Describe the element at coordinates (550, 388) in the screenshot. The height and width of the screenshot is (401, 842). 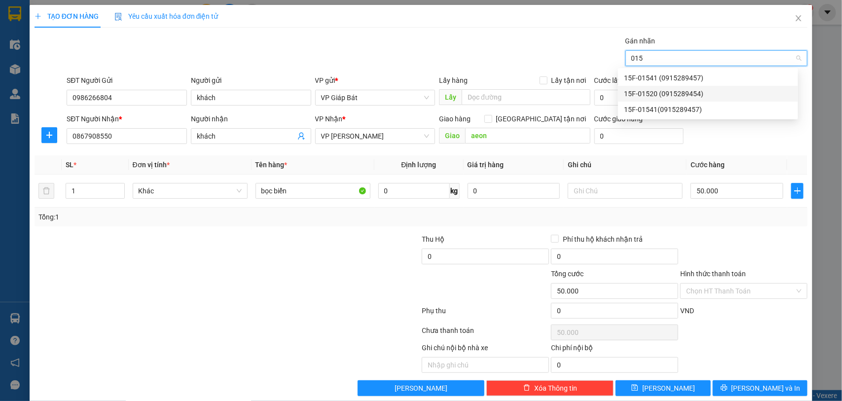
I see `button: deleteXóa Thông tin` at that location.